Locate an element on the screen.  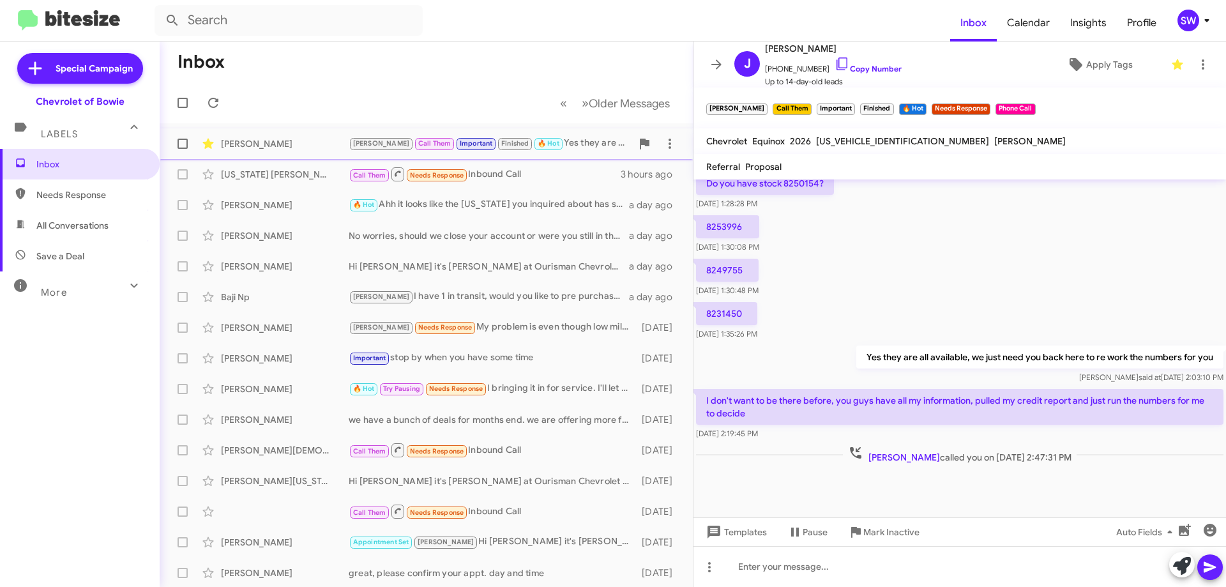
p: Yes they are all available, we just need you back here to re work the numbers for you is located at coordinates (1040, 357).